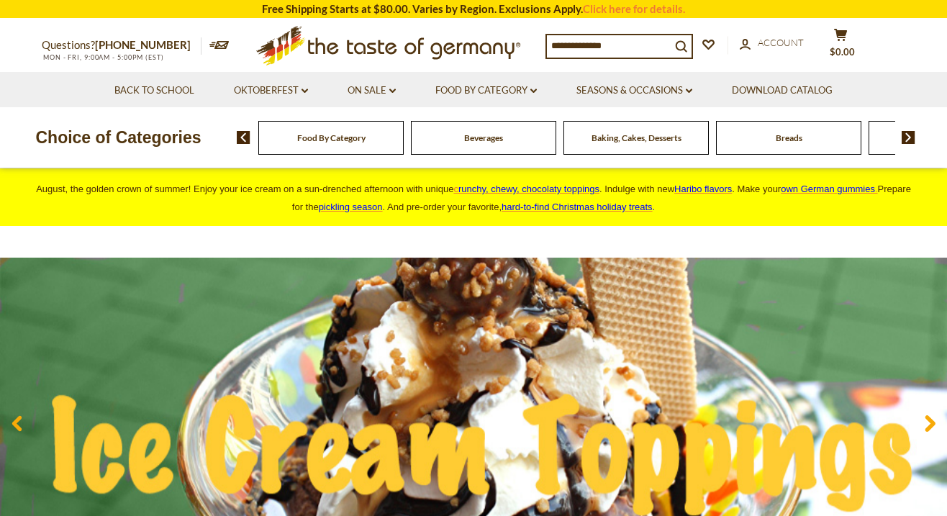 This screenshot has width=947, height=516. I want to click on span: hard-to-find Christmas holiday treats, so click(577, 206).